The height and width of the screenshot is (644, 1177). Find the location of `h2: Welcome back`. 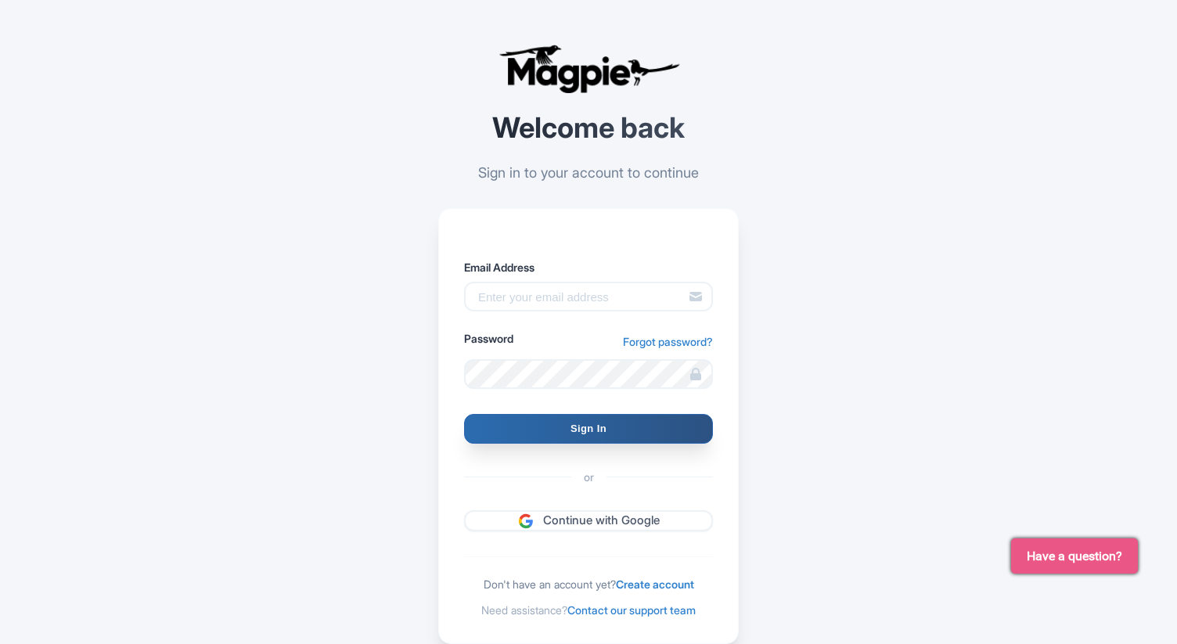

h2: Welcome back is located at coordinates (588, 128).